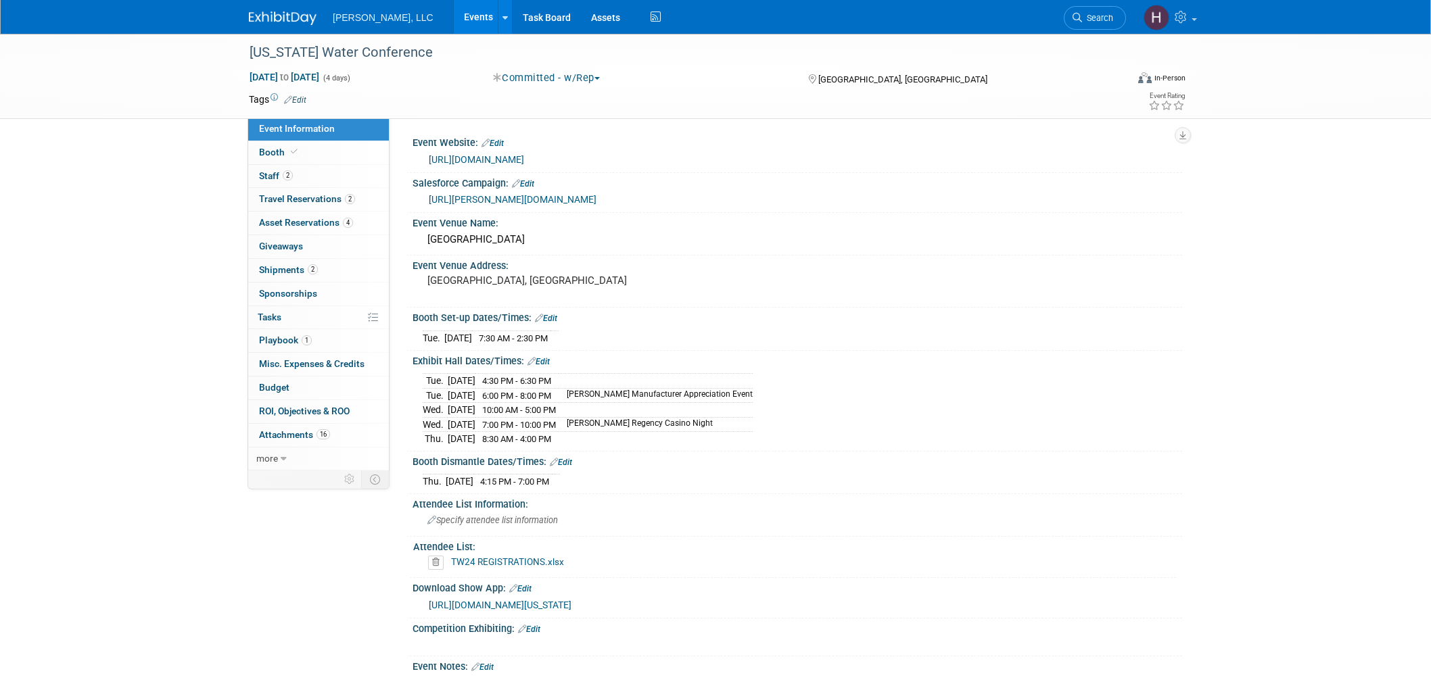  Describe the element at coordinates (306, 222) in the screenshot. I see `span: Asset Reservations` at that location.